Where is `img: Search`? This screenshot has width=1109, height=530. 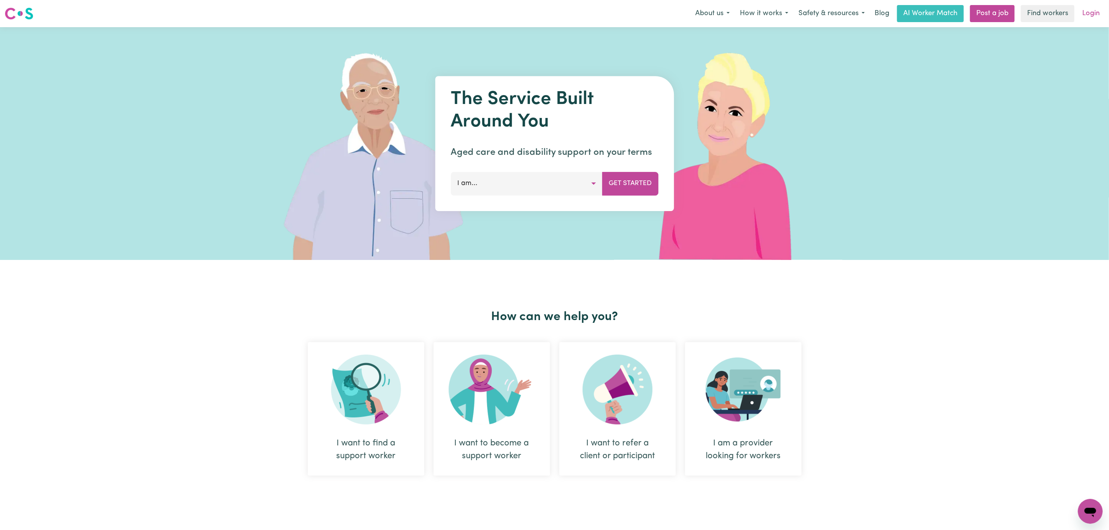 img: Search is located at coordinates (366, 390).